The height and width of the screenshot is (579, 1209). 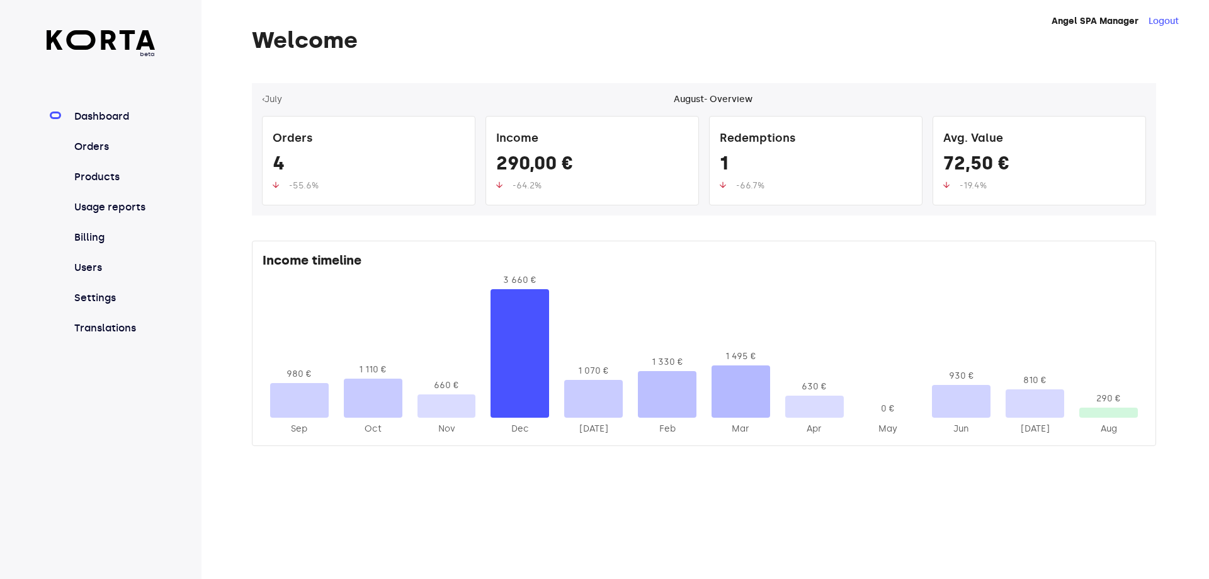 What do you see at coordinates (704, 263) in the screenshot?
I see `div: Income timeline` at bounding box center [704, 263].